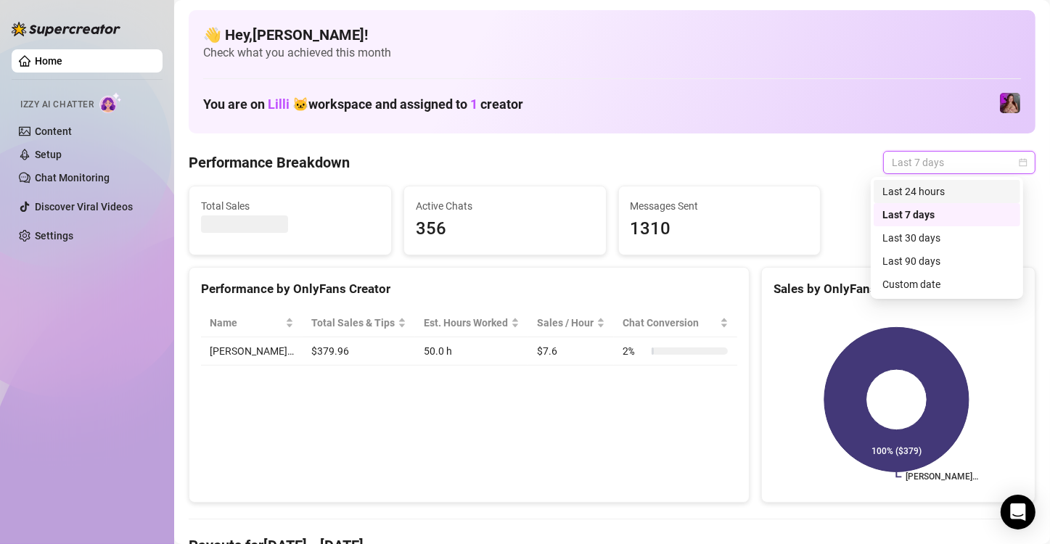 This screenshot has width=1050, height=544. What do you see at coordinates (358, 323) in the screenshot?
I see `th: Total Sales & Tips` at bounding box center [358, 323].